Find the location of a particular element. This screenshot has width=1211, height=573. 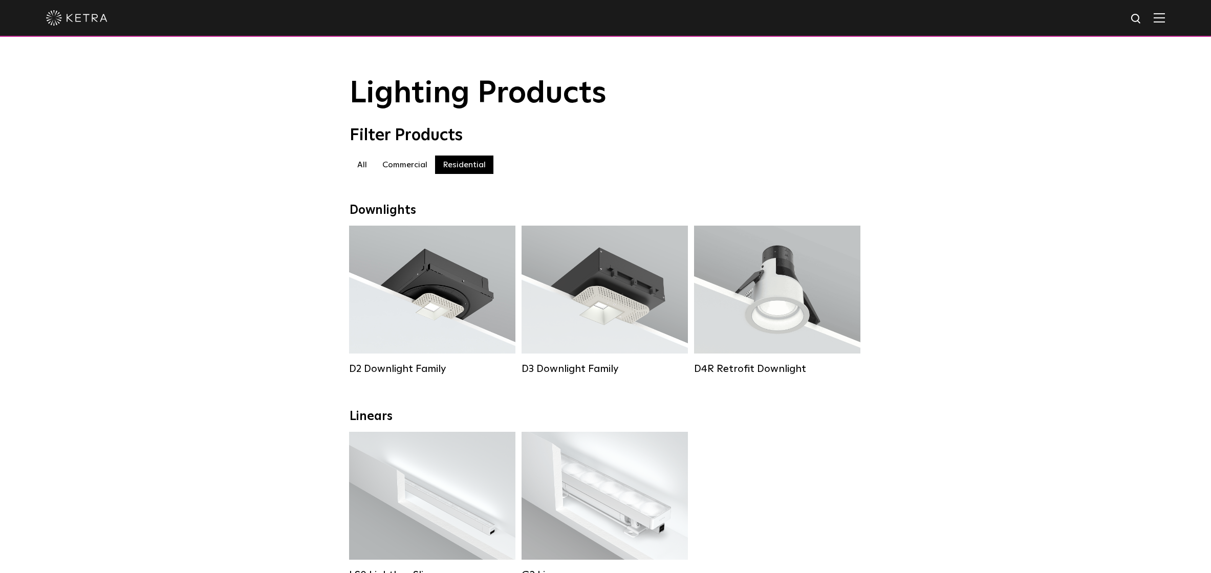

div: D2 Downlight Family is located at coordinates (432, 369).